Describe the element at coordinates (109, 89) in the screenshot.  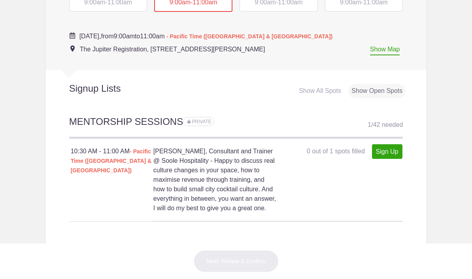
I see `h2: Signup Lists` at that location.